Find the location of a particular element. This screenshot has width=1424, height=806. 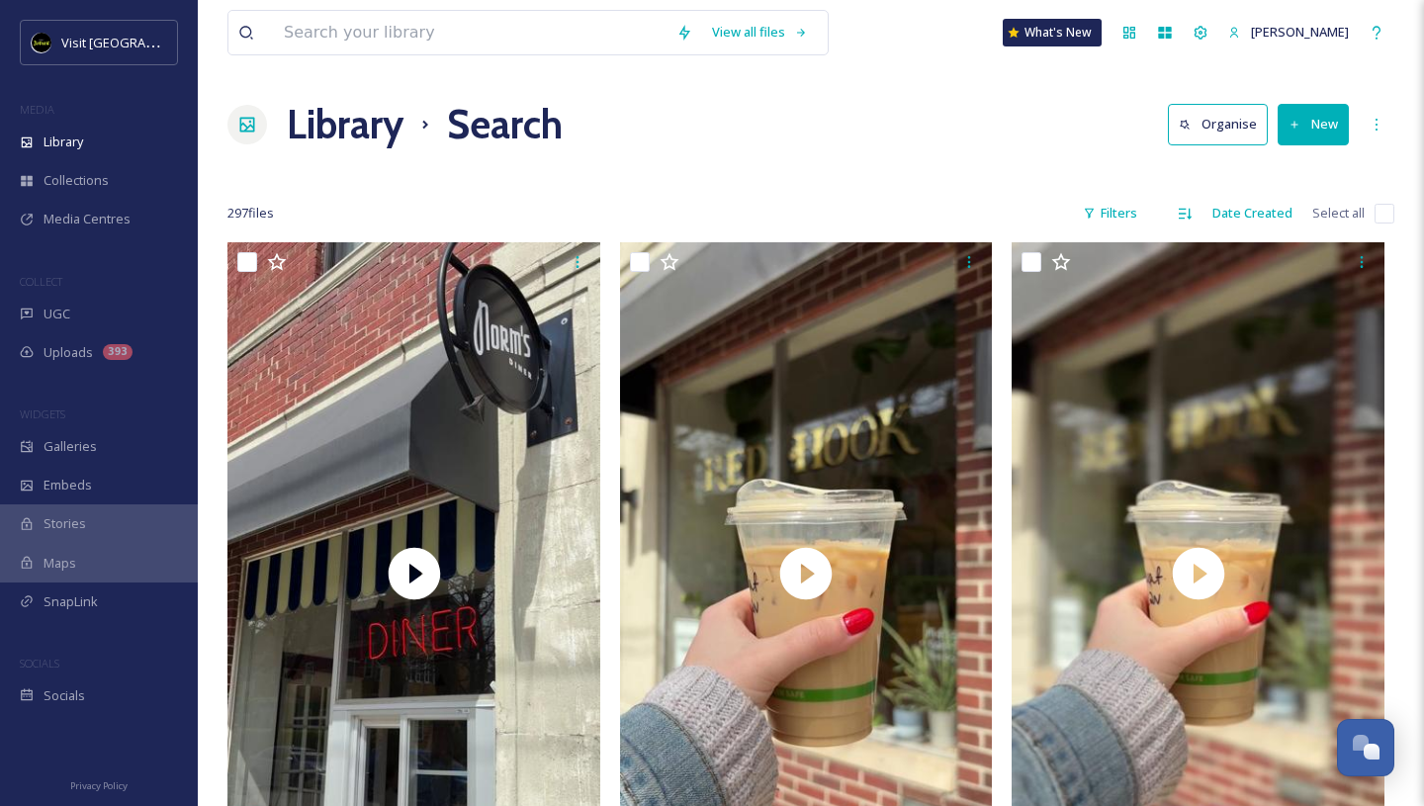

input: Search your library is located at coordinates (470, 33).